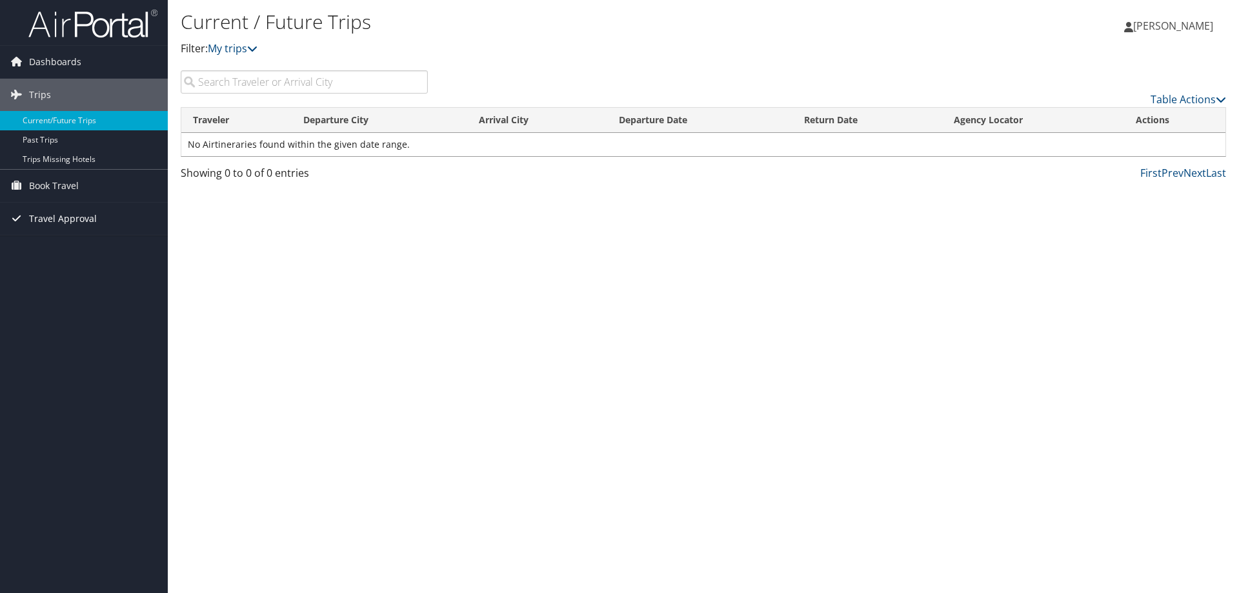 This screenshot has width=1239, height=593. Describe the element at coordinates (529, 22) in the screenshot. I see `h1: Current / Future Trips` at that location.